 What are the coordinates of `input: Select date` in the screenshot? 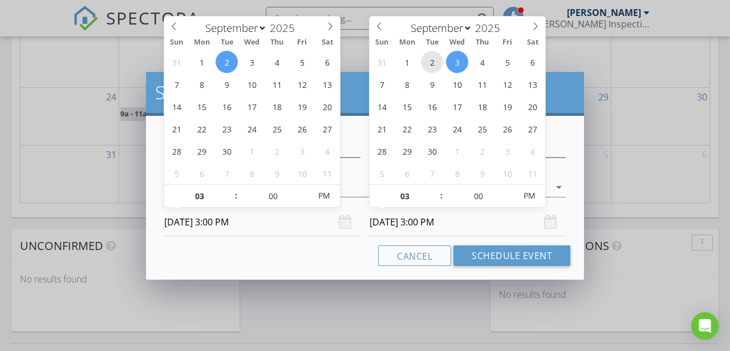 It's located at (468, 222).